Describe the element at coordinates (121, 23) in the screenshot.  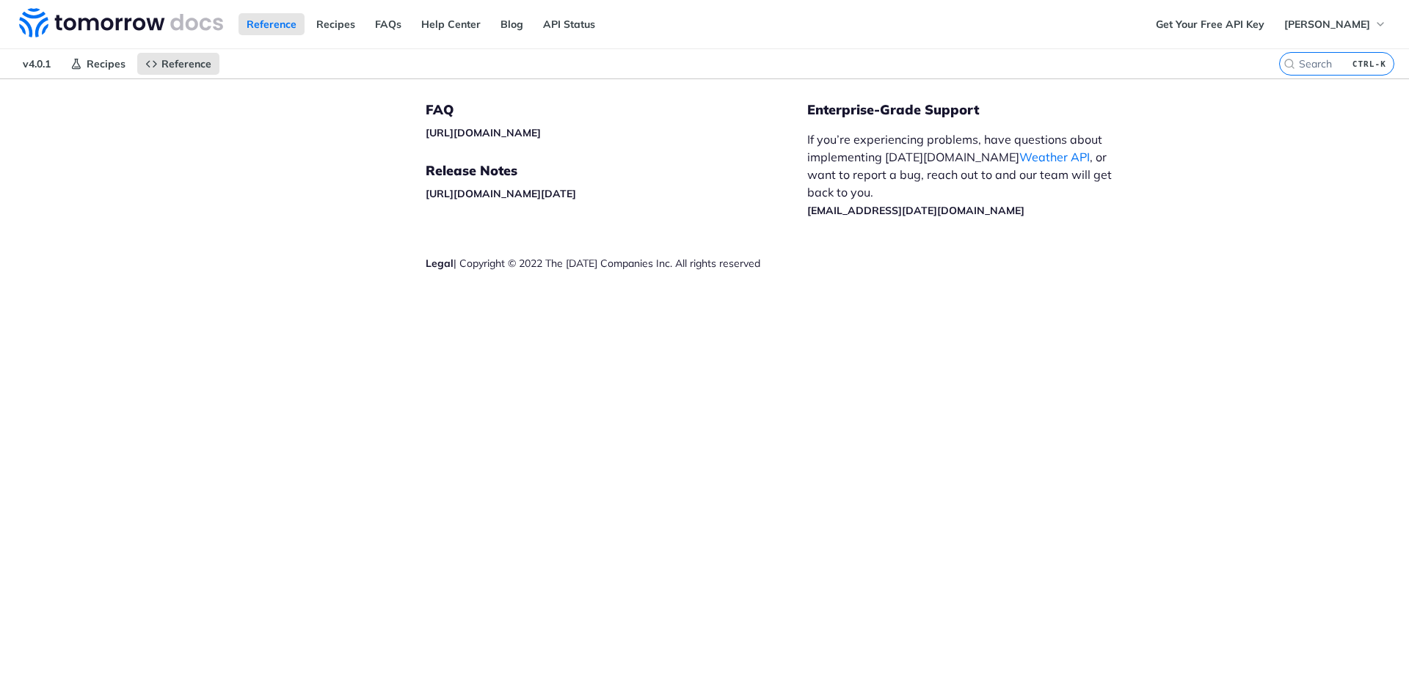
I see `img: Tomorrow.io Weather API Docs` at that location.